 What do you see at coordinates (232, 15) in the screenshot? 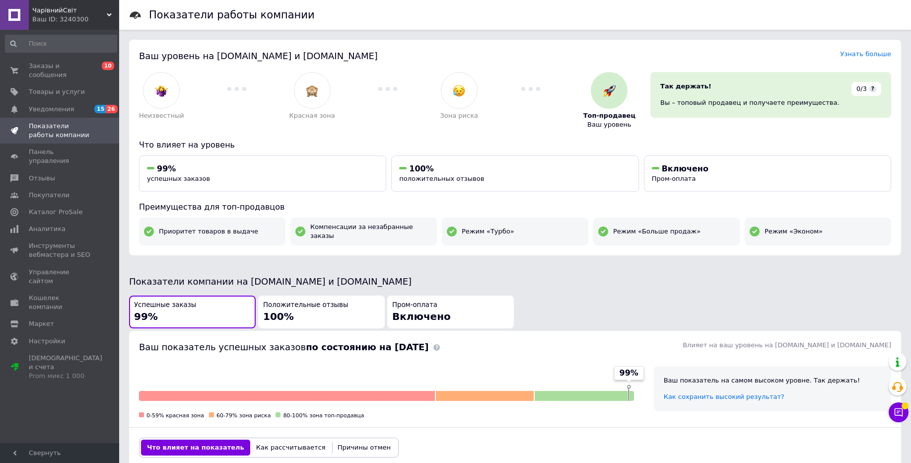
I see `h1: Показатели работы компании` at bounding box center [232, 15].